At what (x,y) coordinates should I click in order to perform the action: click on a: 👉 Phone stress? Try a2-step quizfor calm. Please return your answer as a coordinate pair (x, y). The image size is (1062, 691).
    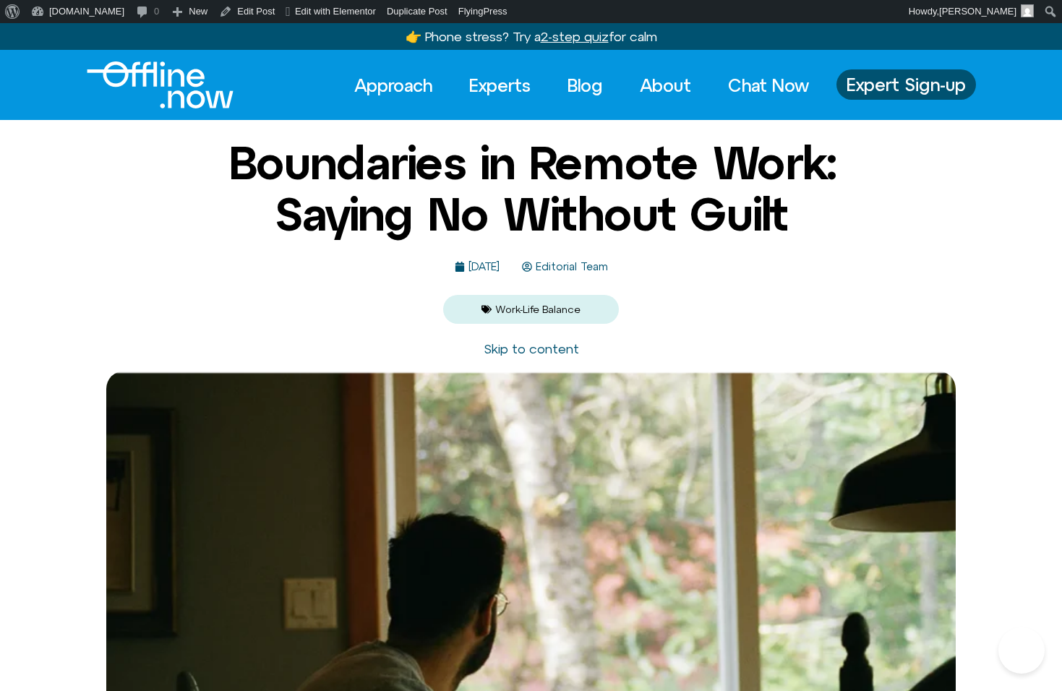
    Looking at the image, I should click on (532, 36).